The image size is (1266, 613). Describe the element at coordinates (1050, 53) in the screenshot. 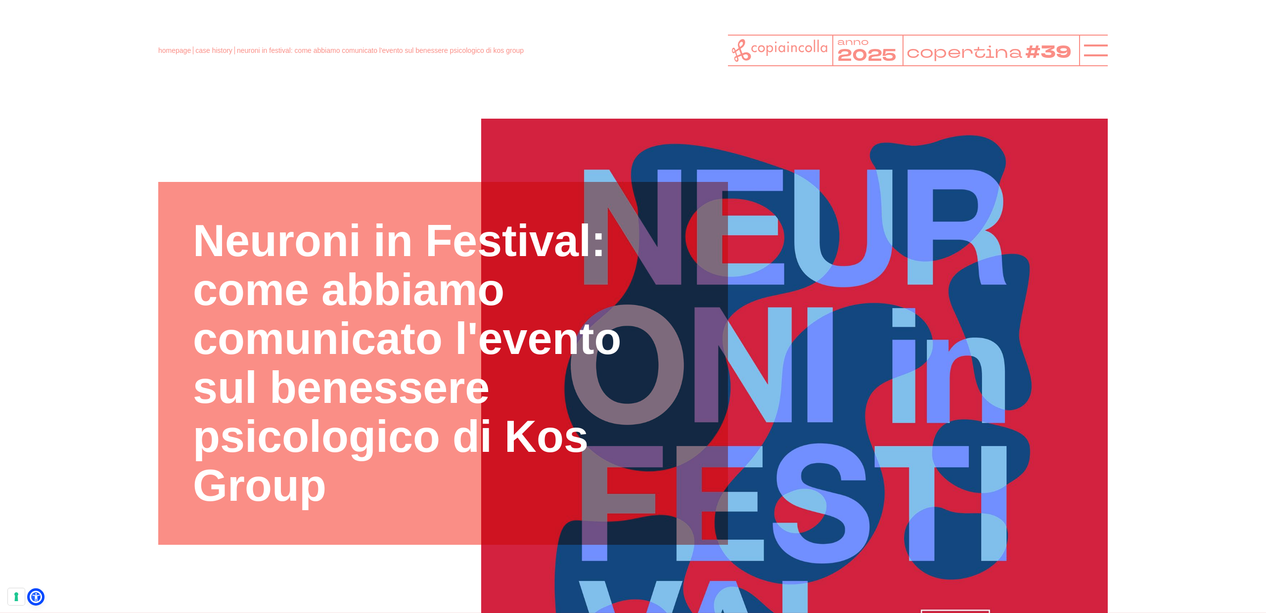

I see `tspan: #39` at that location.